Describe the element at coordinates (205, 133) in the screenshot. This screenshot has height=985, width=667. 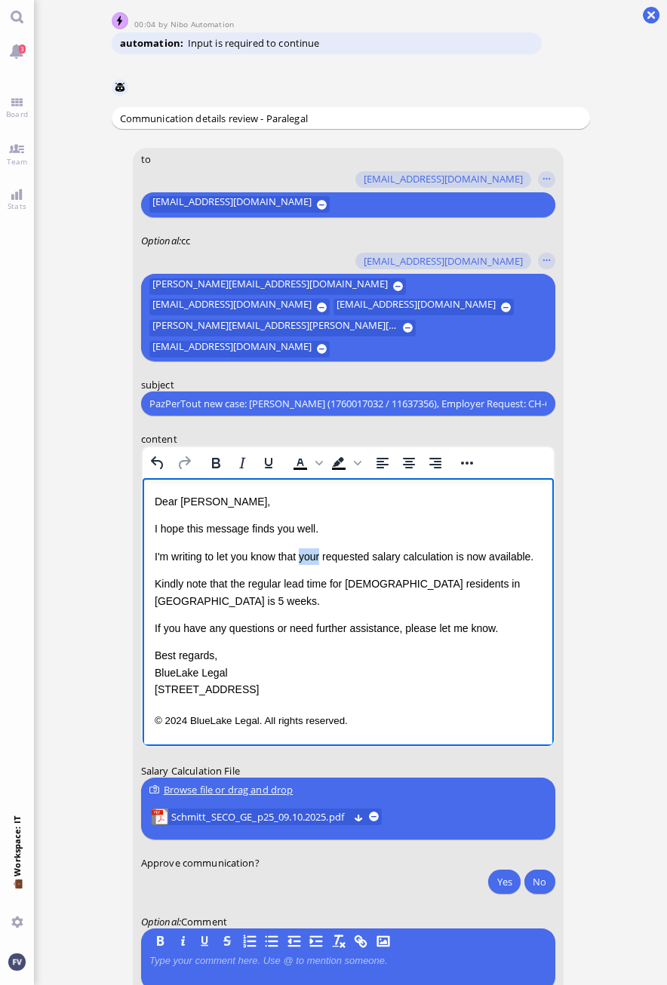
I see `body: Rich Text Area. Press ALT-0 for help.` at that location.